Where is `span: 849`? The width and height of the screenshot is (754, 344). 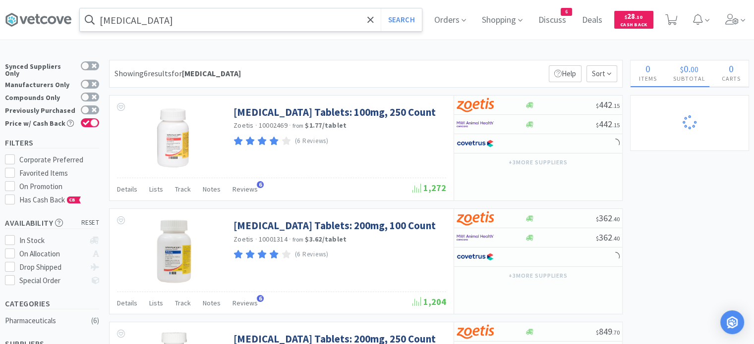
span: 849 is located at coordinates (607, 331).